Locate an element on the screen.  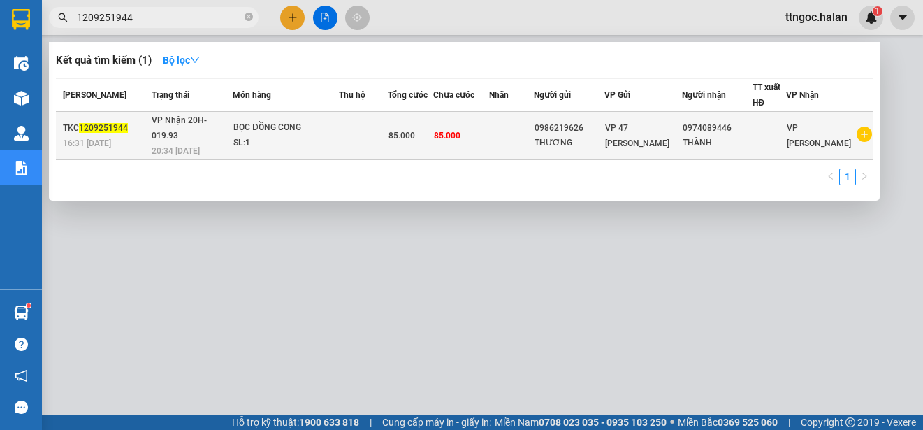
a: 1 is located at coordinates (847, 177).